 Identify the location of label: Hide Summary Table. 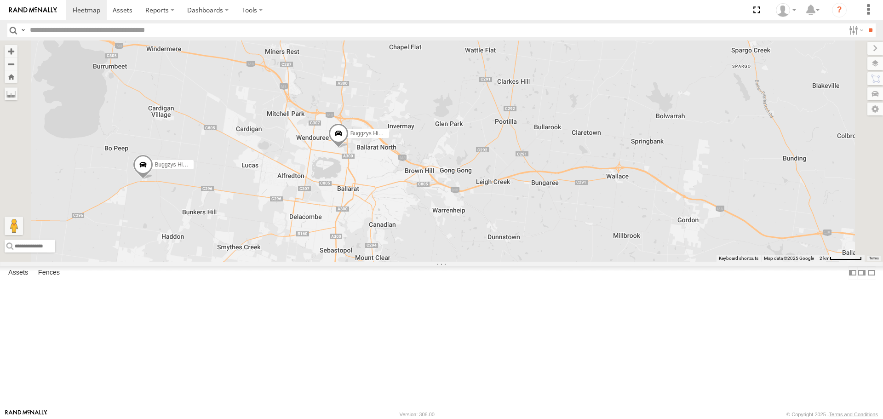
(872, 273).